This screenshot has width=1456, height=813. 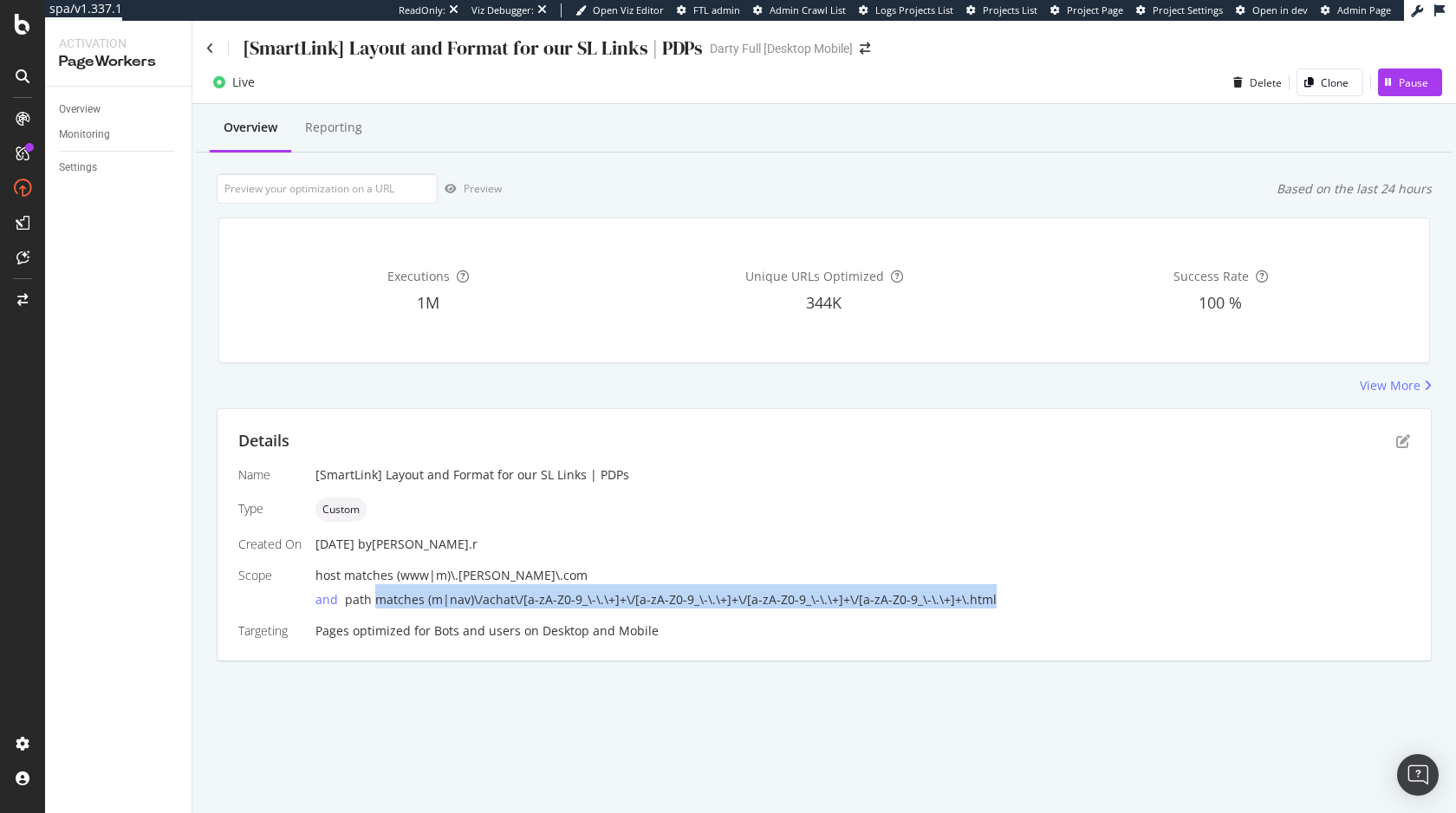 What do you see at coordinates (270, 631) in the screenshot?
I see `div: Targeting` at bounding box center [270, 631].